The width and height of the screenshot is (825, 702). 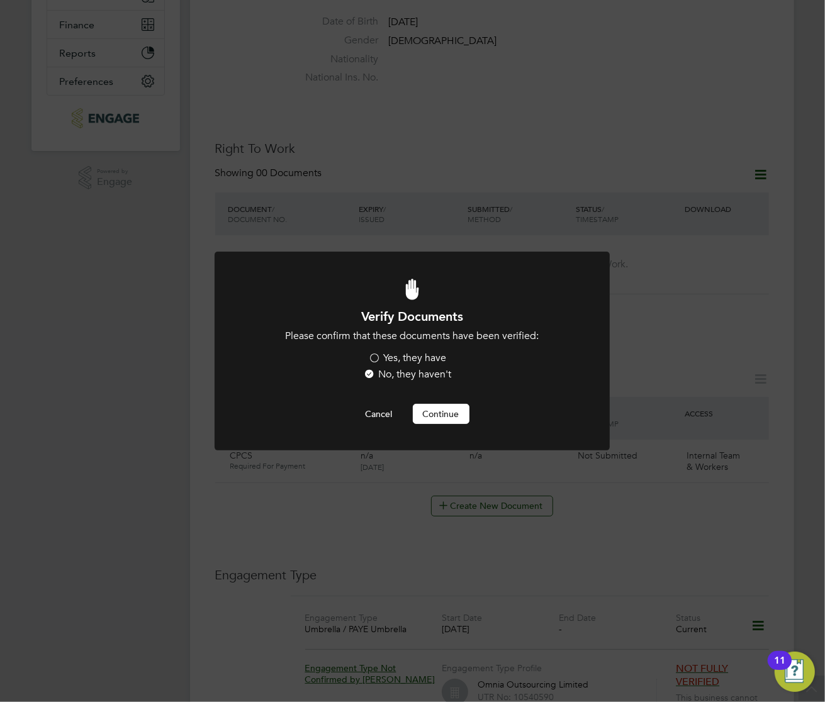 What do you see at coordinates (441, 414) in the screenshot?
I see `button: Continue` at bounding box center [441, 414].